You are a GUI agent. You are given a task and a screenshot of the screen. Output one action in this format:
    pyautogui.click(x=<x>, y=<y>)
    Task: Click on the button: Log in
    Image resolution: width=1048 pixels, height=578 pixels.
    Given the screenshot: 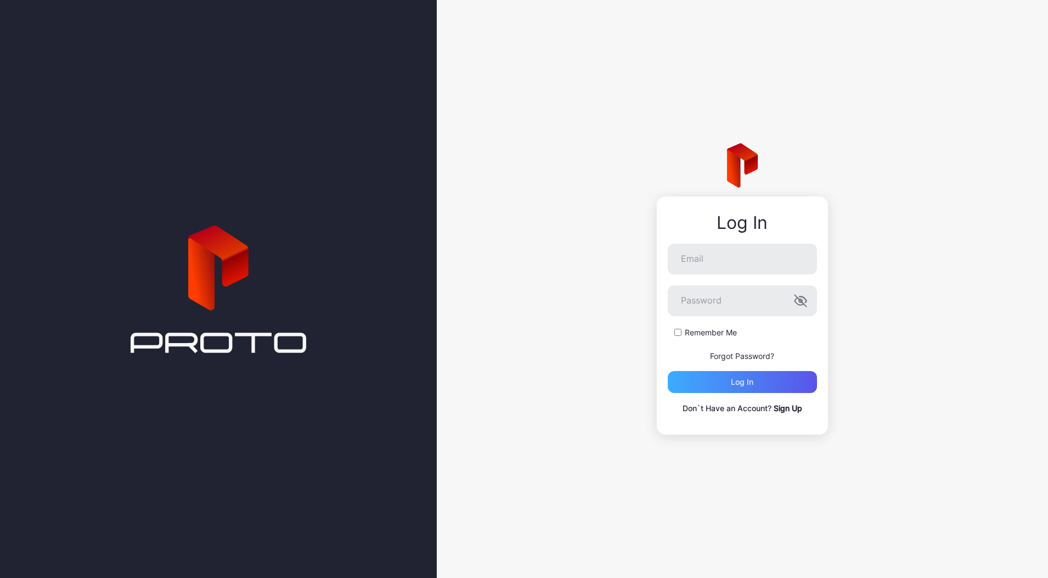 What is the action you would take?
    pyautogui.click(x=742, y=382)
    